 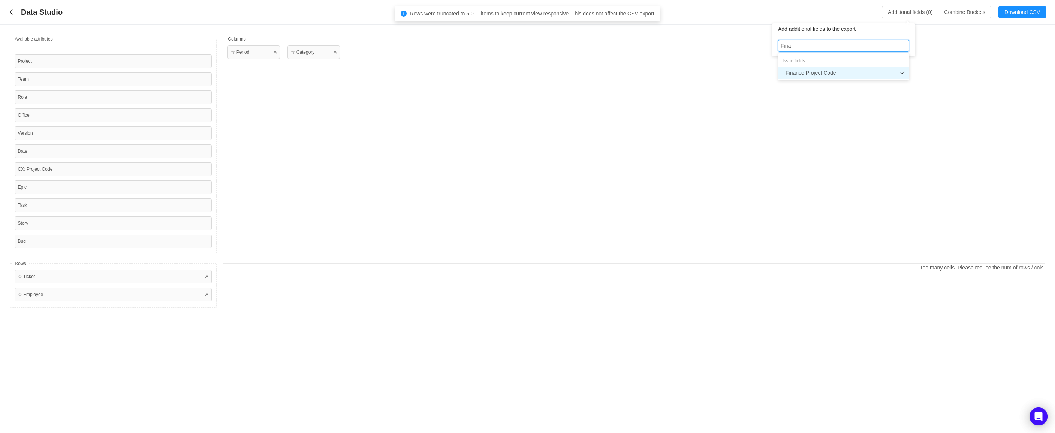 I want to click on div: Add additional fields to the export, so click(x=844, y=29).